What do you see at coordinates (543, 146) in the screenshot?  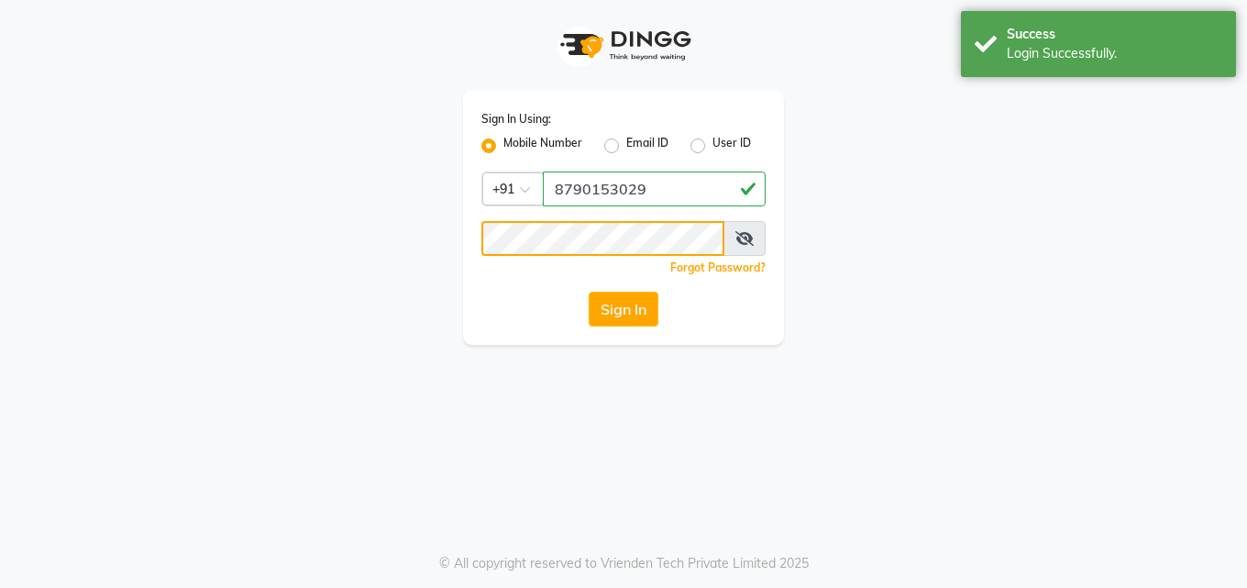 I see `label: Mobile Number` at bounding box center [543, 146].